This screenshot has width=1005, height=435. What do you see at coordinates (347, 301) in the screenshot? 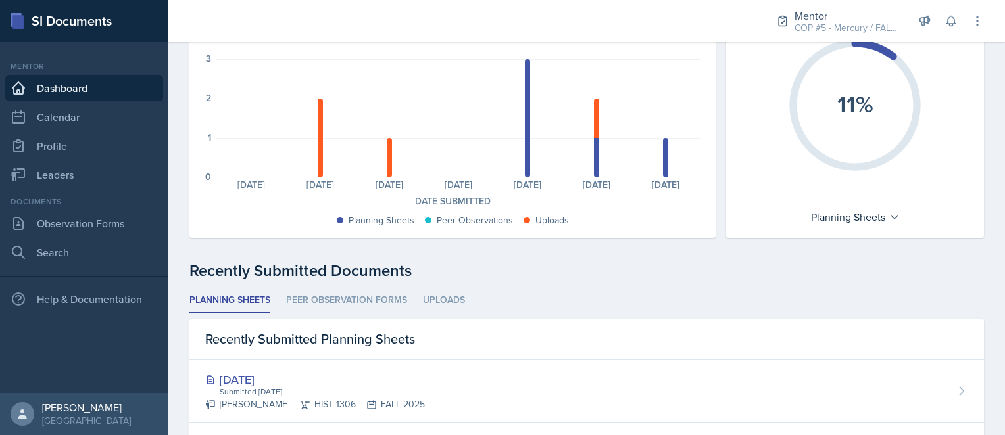
I see `li: Peer Observation Forms` at bounding box center [347, 301].